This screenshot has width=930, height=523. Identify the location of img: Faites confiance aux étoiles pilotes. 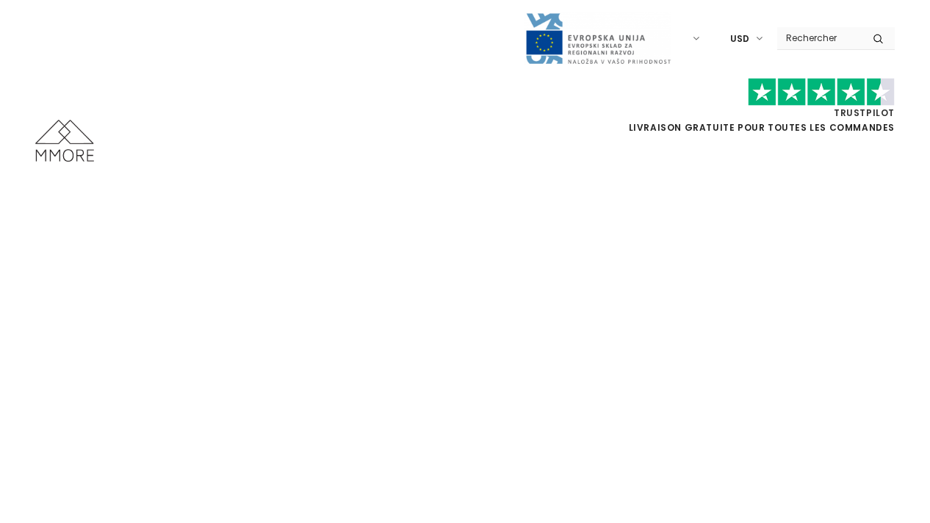
(821, 92).